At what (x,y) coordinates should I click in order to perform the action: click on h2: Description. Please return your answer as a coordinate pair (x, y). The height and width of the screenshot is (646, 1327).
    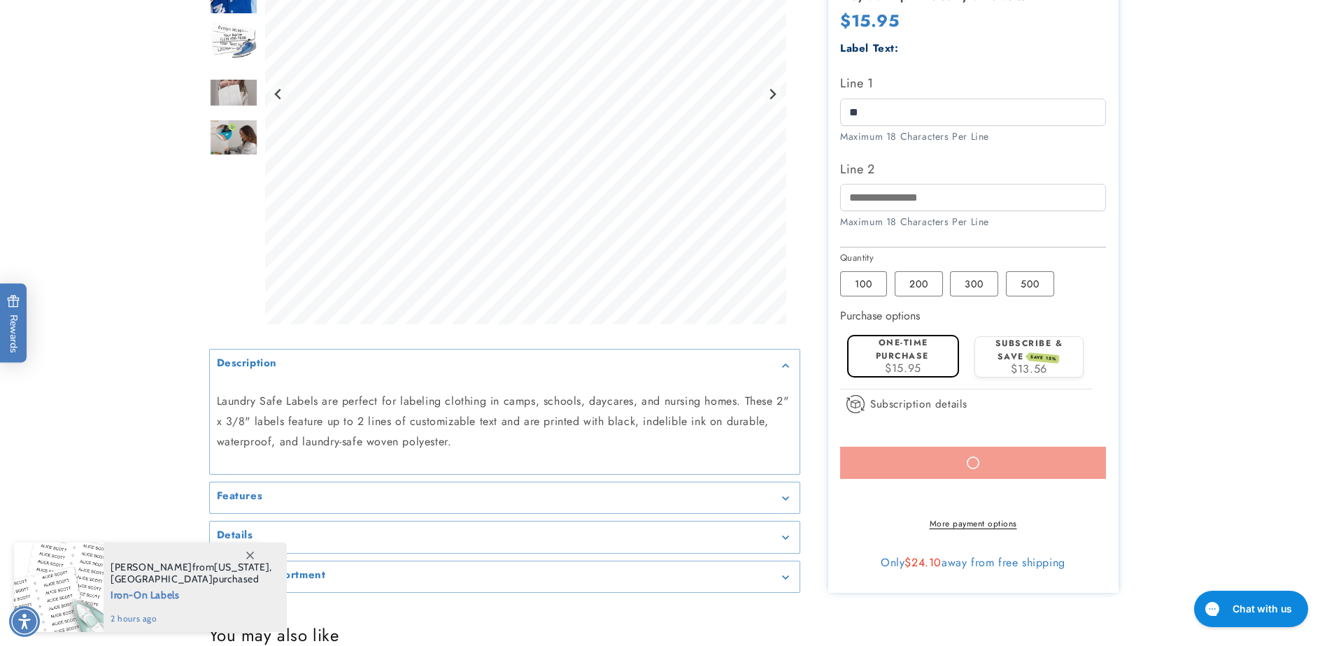
    Looking at the image, I should click on (247, 364).